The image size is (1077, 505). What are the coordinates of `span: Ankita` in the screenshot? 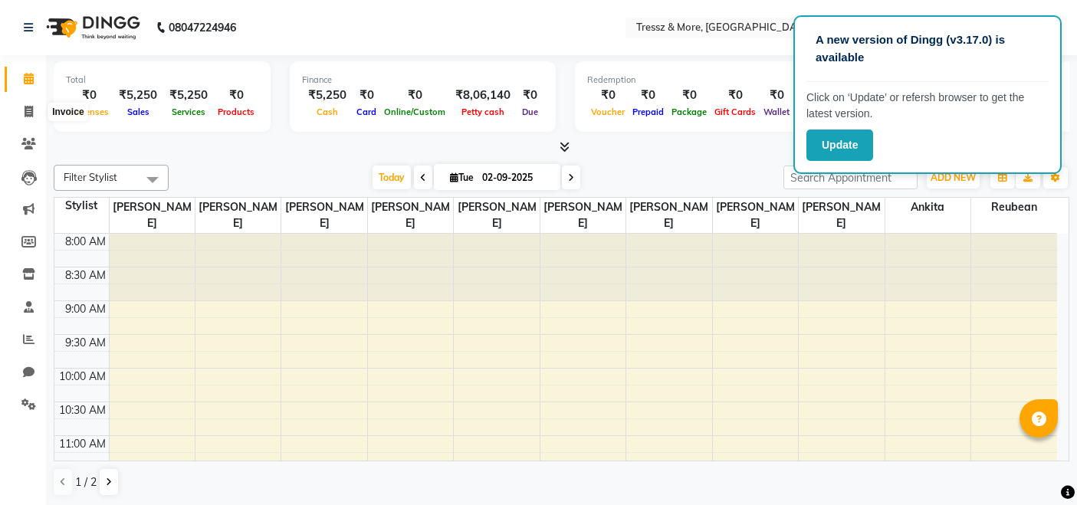 It's located at (928, 207).